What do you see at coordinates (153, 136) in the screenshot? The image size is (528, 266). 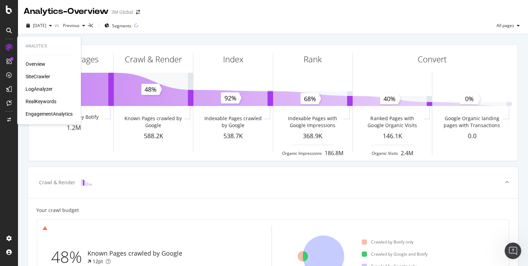 I see `div: 588.2K` at bounding box center [153, 136].